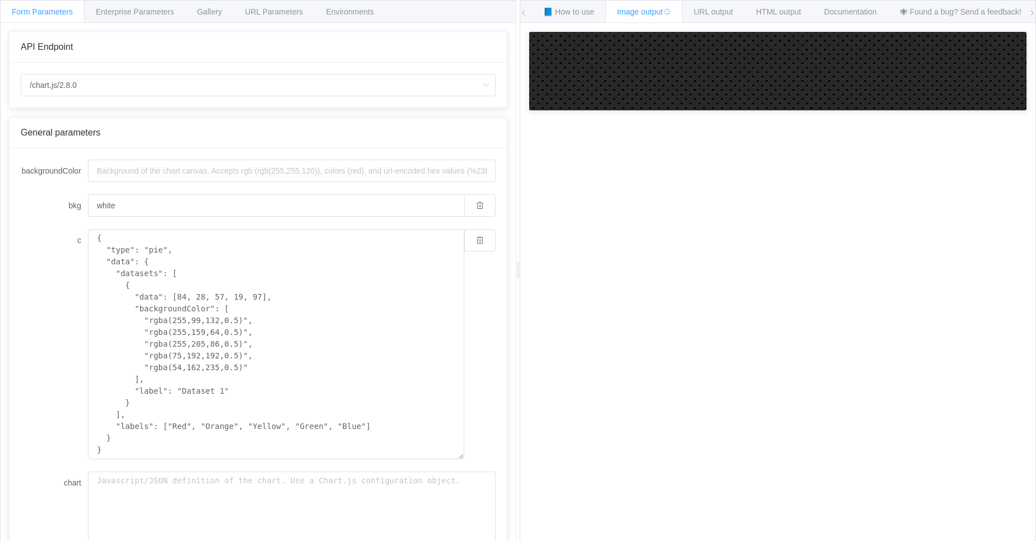 The height and width of the screenshot is (541, 1036). I want to click on label: backgroundColor, so click(54, 171).